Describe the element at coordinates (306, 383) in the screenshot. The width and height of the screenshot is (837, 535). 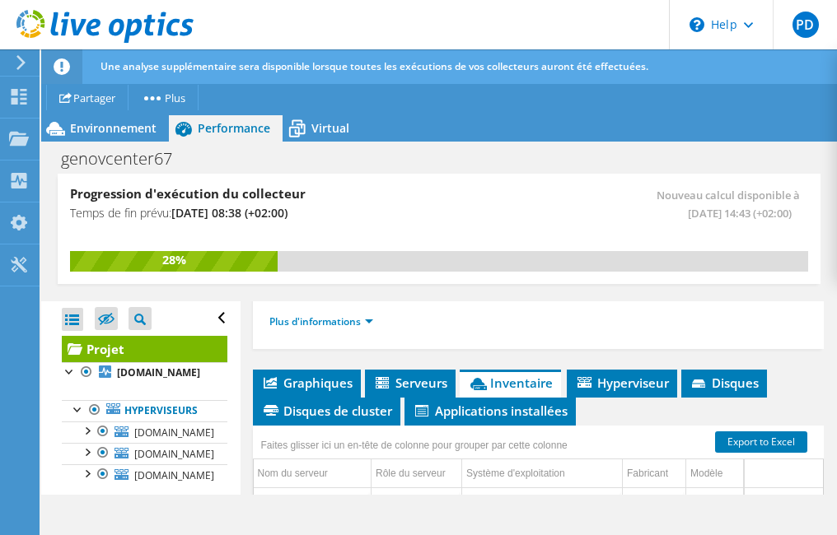
I see `span: Graphiques` at that location.